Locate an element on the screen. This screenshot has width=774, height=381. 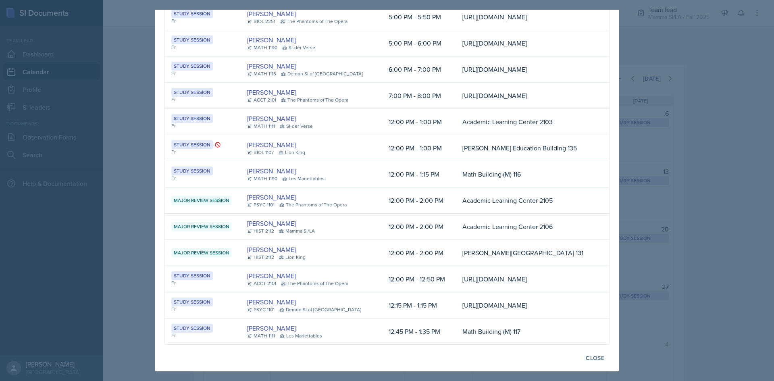
td: 6:00 PM - 7:00 PM is located at coordinates (419, 69).